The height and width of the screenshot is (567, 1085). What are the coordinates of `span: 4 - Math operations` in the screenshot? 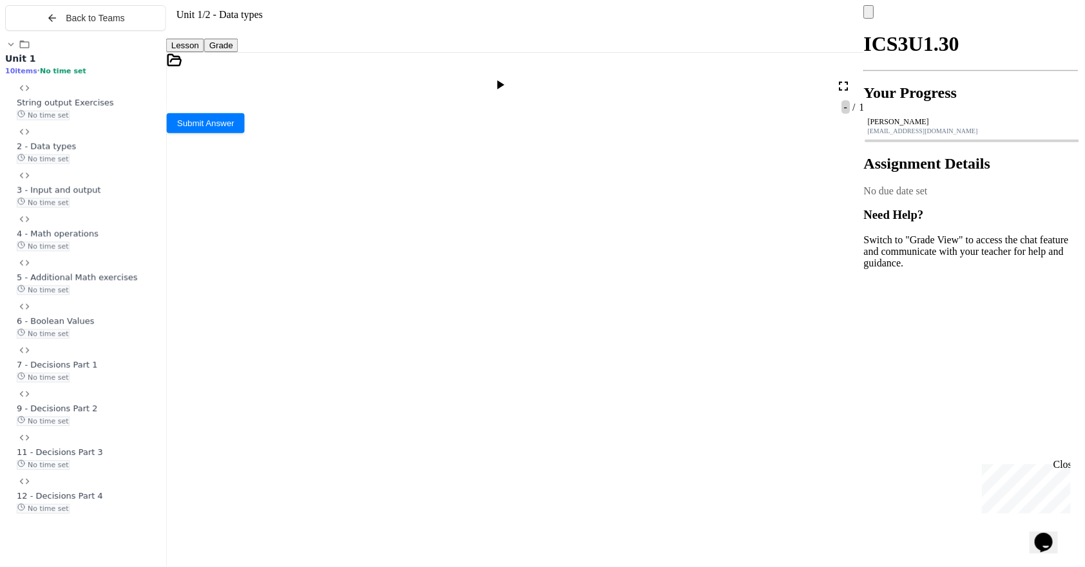 It's located at (57, 234).